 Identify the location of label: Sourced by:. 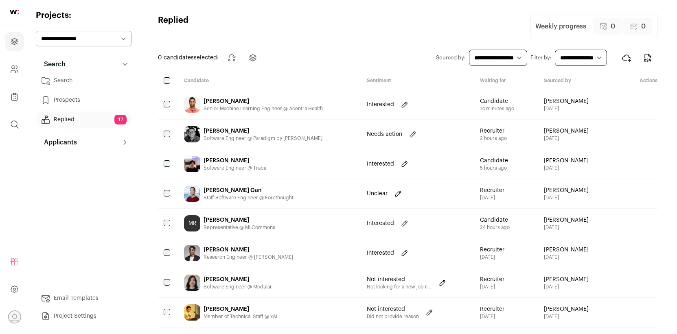
(451, 58).